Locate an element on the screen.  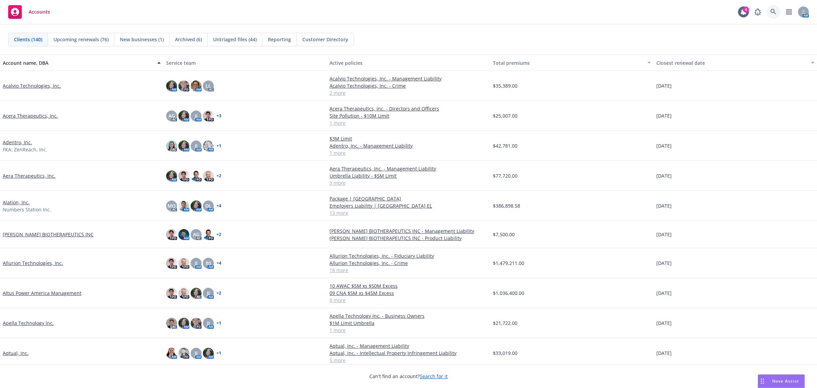
a: 9 more is located at coordinates (409, 300).